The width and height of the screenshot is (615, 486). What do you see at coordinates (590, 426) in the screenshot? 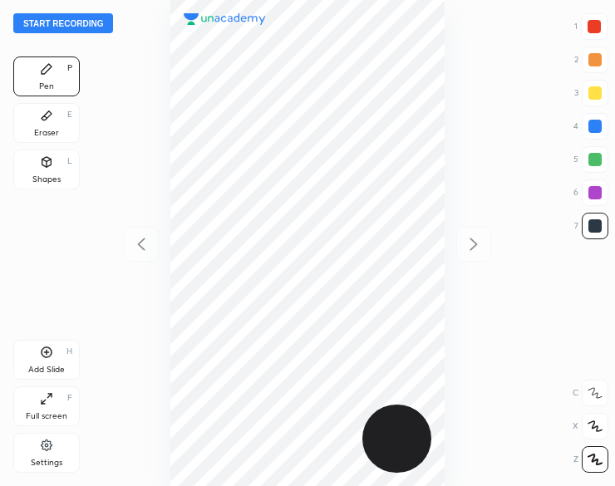
I see `div: X` at bounding box center [590, 426].